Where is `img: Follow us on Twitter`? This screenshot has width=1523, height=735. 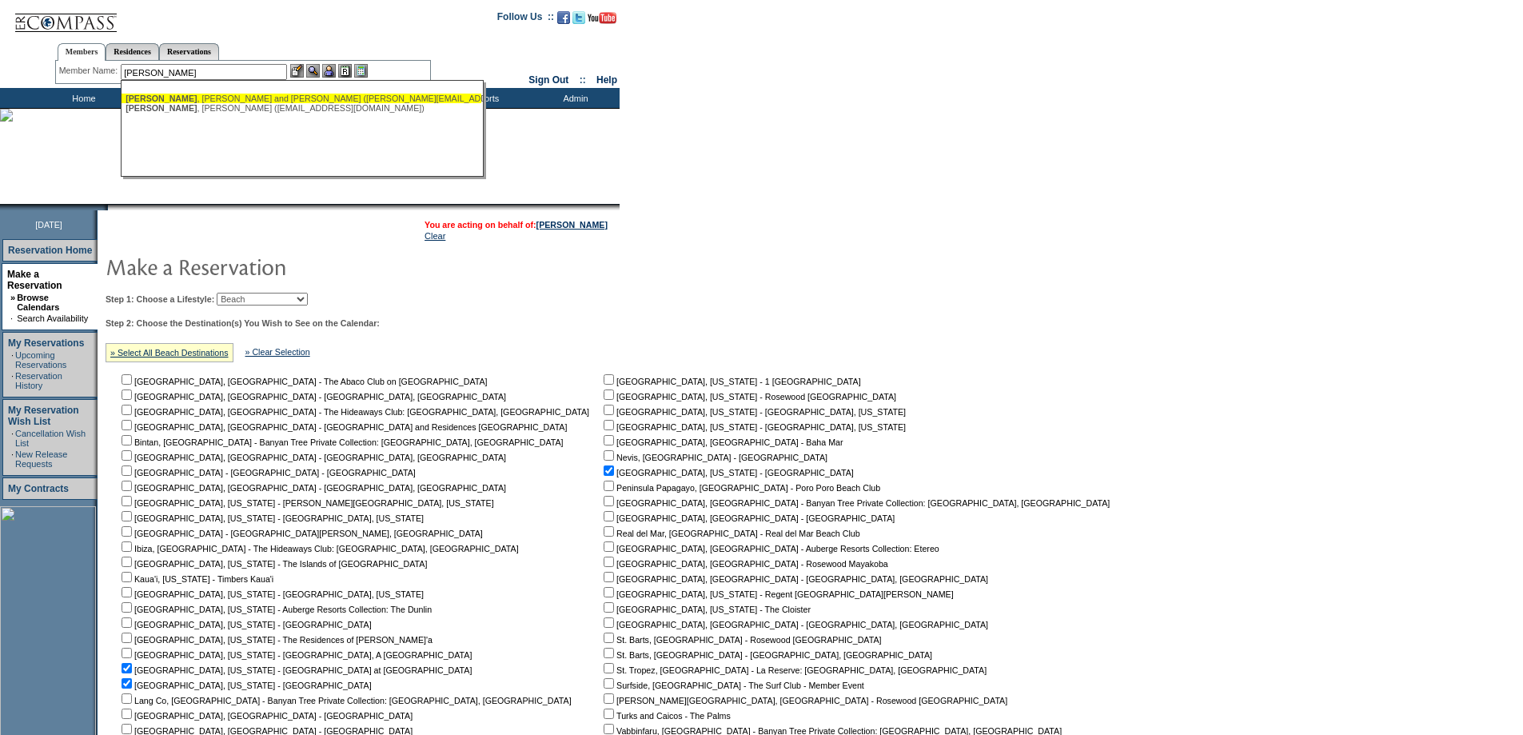
img: Follow us on Twitter is located at coordinates (579, 18).